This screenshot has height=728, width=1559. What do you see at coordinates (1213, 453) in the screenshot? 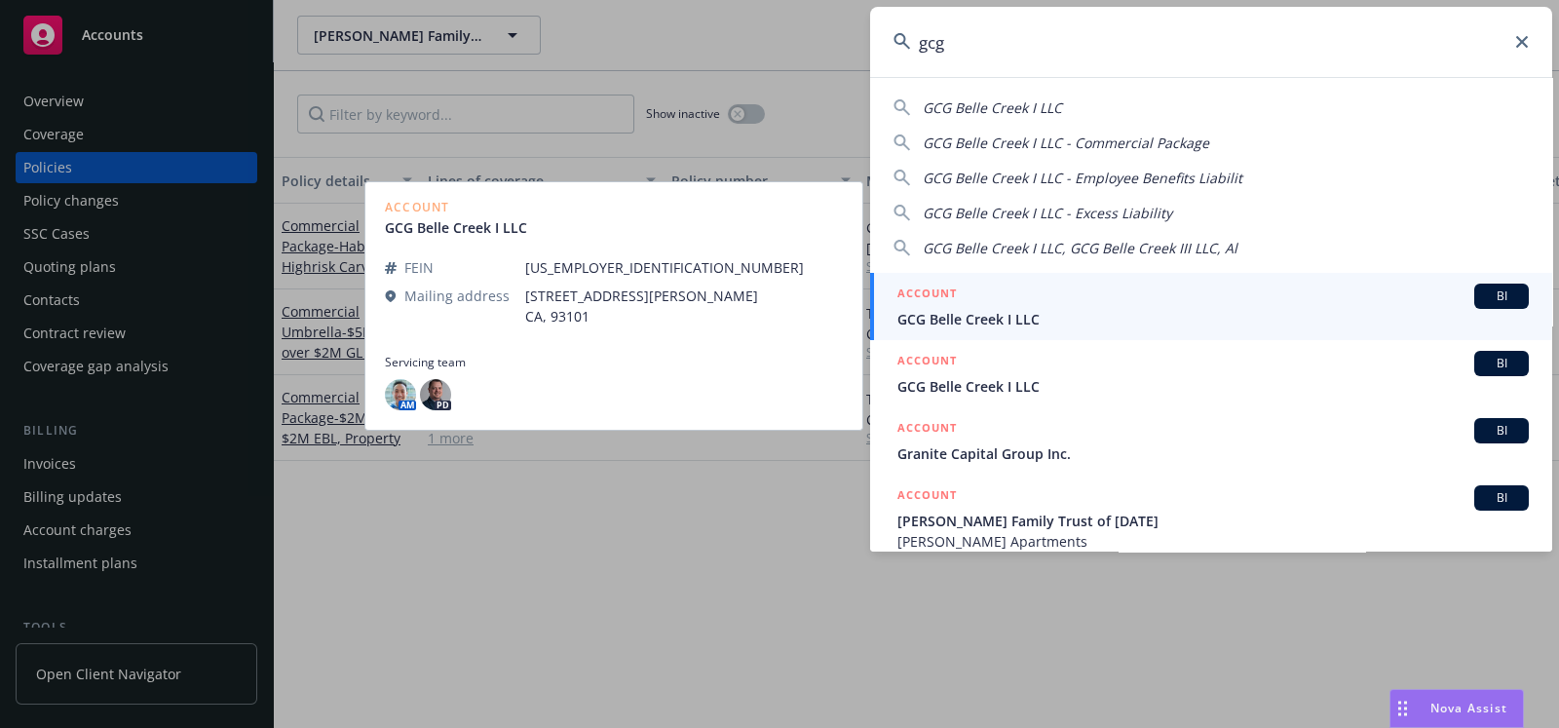
I see `span: Granite Capital Group Inc.` at bounding box center [1213, 453].